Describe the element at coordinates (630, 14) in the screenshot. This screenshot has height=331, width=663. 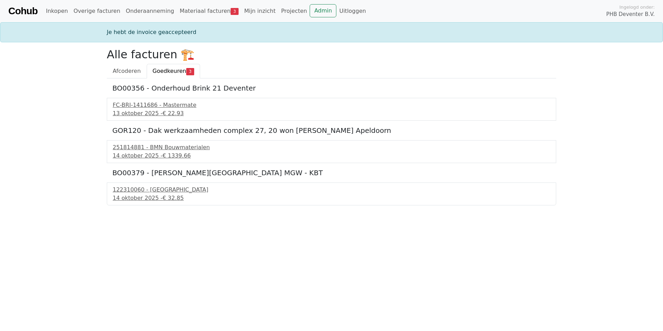
I see `span: PHB Deventer B.V.` at that location.